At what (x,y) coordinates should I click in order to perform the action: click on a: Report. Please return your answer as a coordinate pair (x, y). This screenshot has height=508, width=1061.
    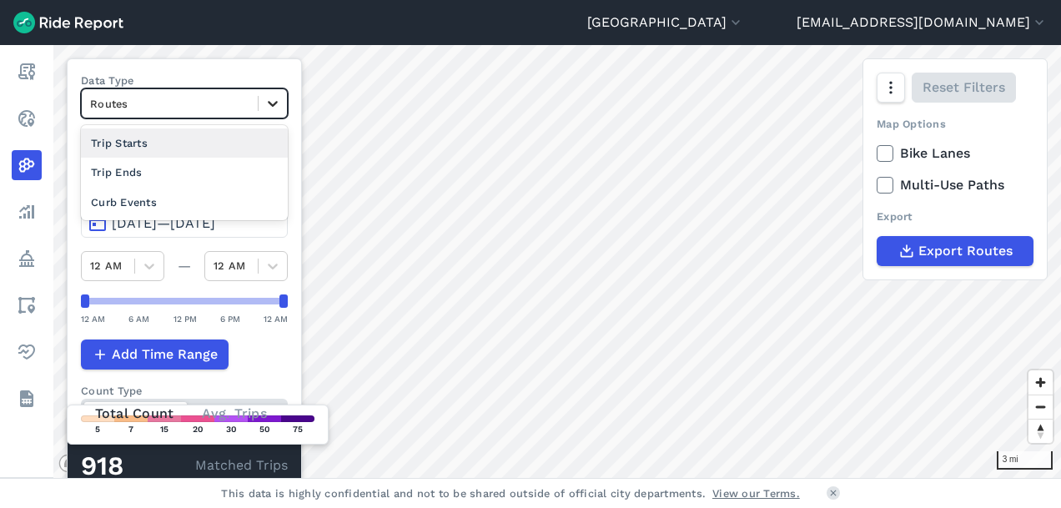
    Looking at the image, I should click on (27, 72).